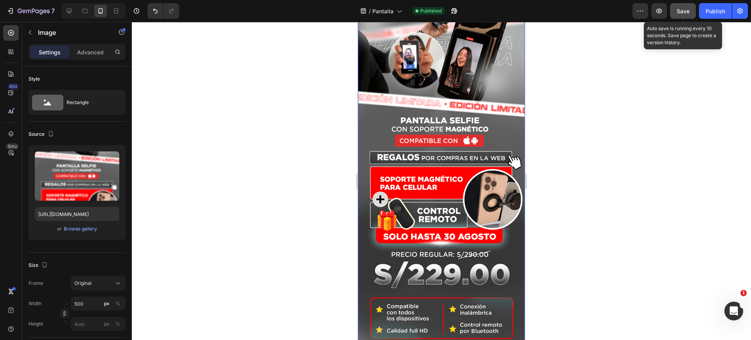 The image size is (751, 340). What do you see at coordinates (77, 176) in the screenshot?
I see `img: preview-image` at bounding box center [77, 176].